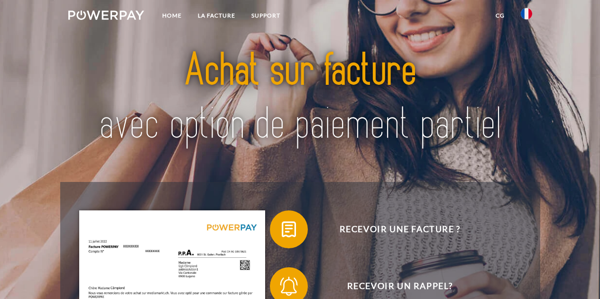  Describe the element at coordinates (172, 16) in the screenshot. I see `a: Home` at that location.